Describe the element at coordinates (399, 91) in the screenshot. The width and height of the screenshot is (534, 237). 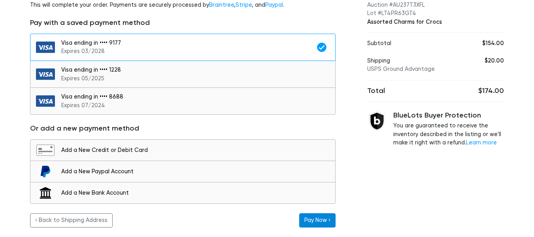
I see `h5: Total` at that location.